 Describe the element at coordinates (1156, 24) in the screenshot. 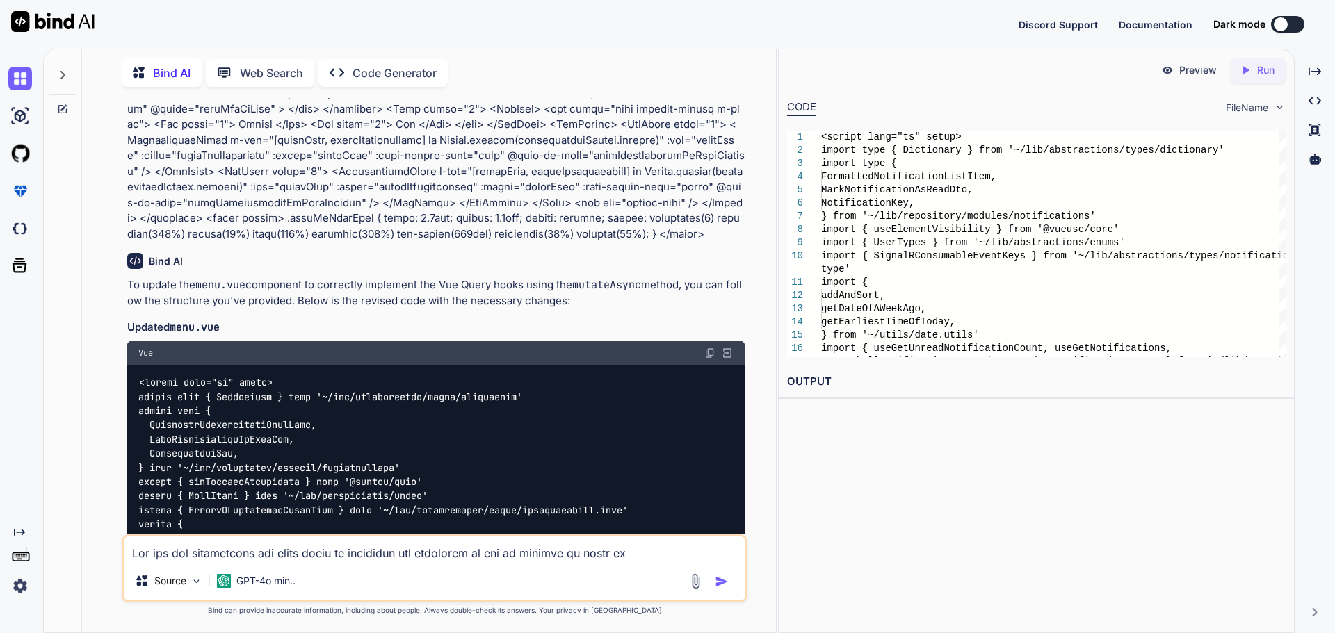

I see `span: Documentation` at that location.